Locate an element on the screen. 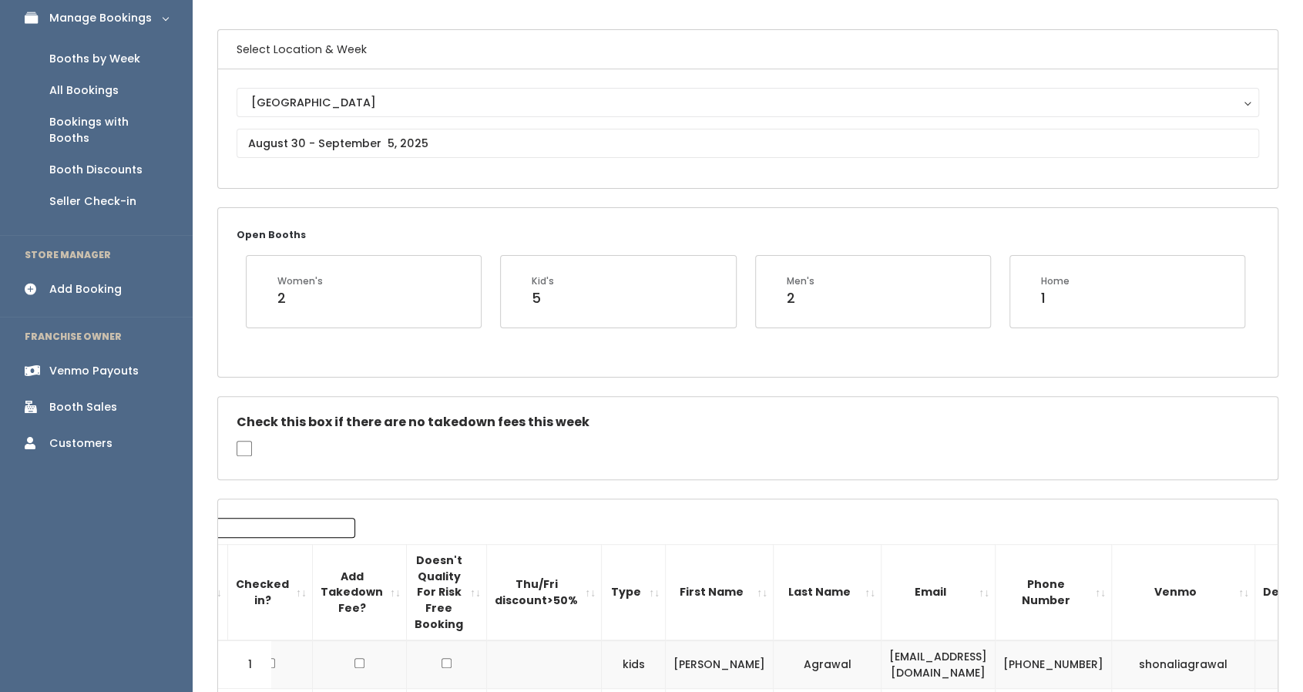 The image size is (1303, 692). th: Add Takedown Fee?: activate to sort column ascending is located at coordinates (360, 592).